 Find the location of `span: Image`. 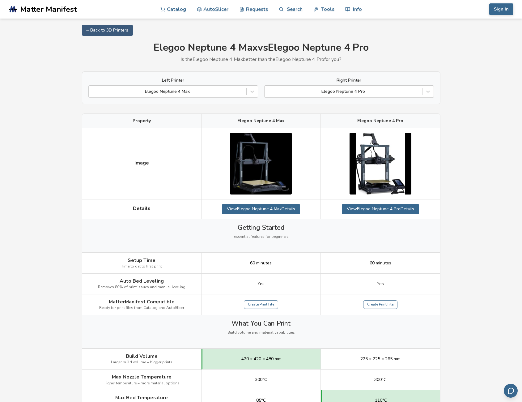

span: Image is located at coordinates (142, 163).